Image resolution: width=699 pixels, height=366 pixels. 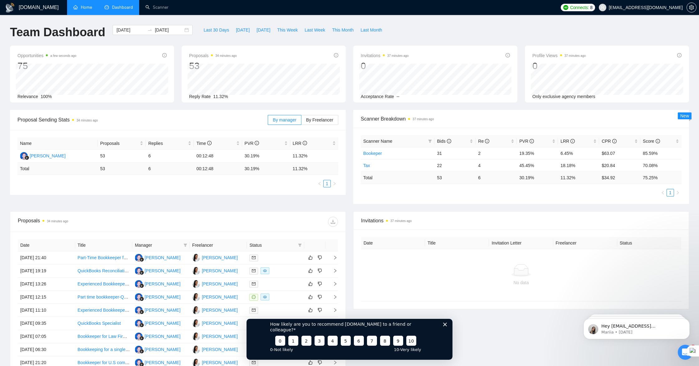 What do you see at coordinates (692, 7) in the screenshot?
I see `span: setting` at bounding box center [692, 7].